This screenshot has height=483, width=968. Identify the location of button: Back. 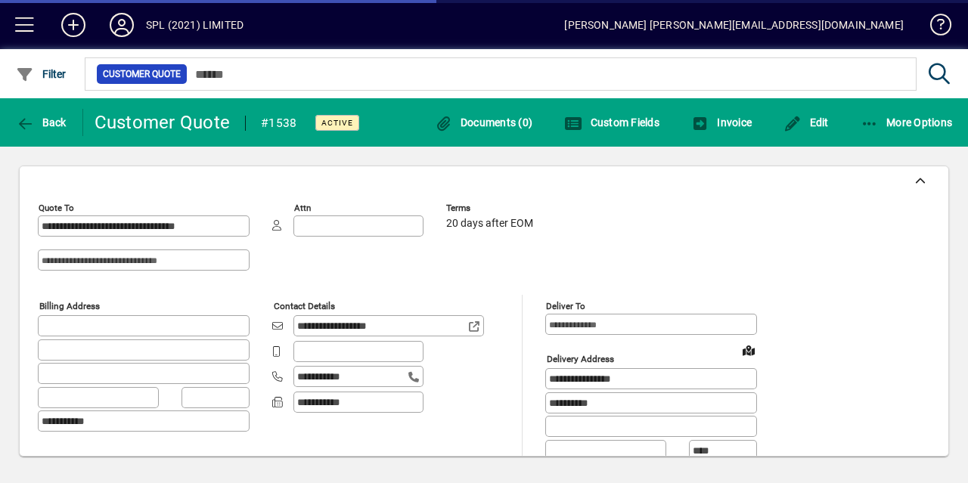
(41, 123).